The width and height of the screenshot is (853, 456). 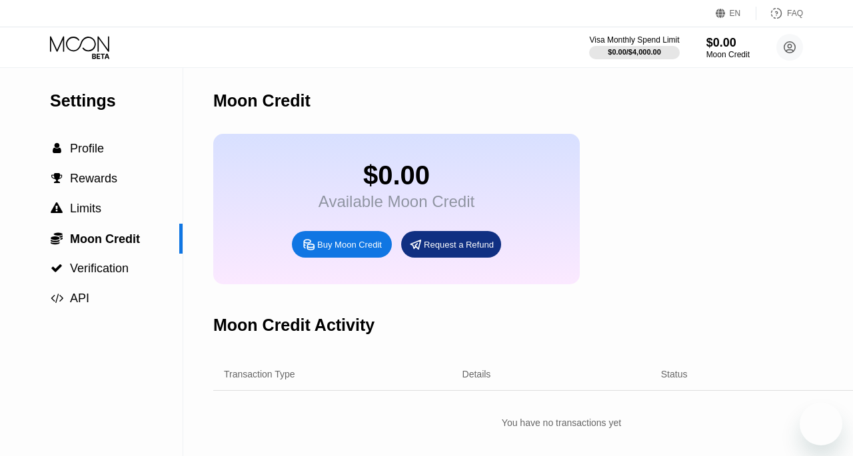 What do you see at coordinates (396, 202) in the screenshot?
I see `div: Available Moon Credit` at bounding box center [396, 202].